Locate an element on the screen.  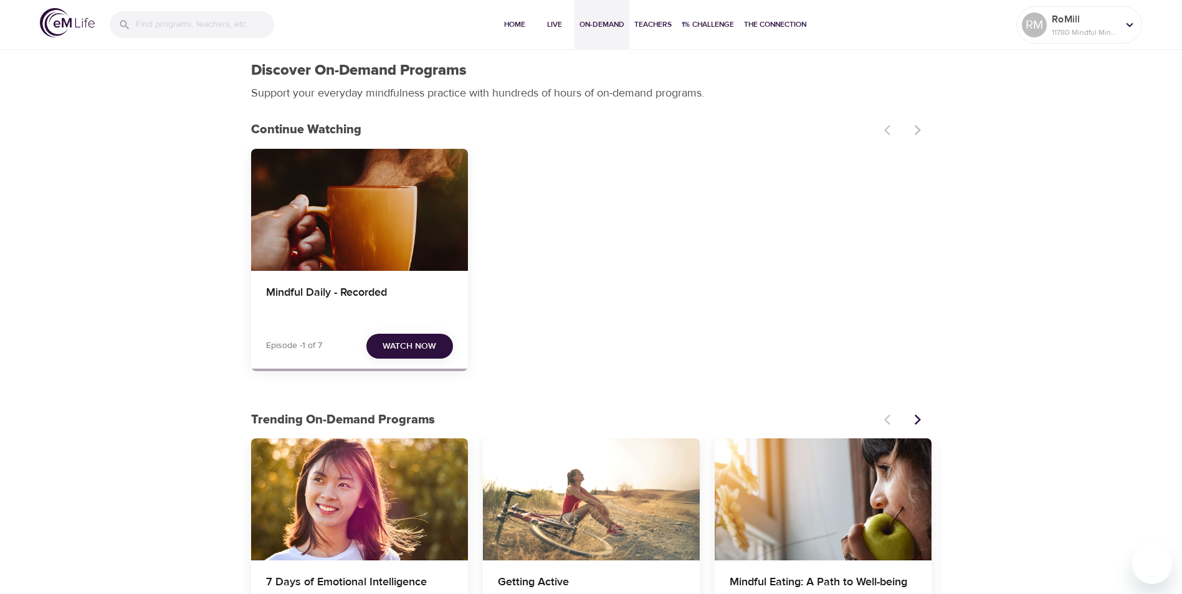
span: Home is located at coordinates (515, 24).